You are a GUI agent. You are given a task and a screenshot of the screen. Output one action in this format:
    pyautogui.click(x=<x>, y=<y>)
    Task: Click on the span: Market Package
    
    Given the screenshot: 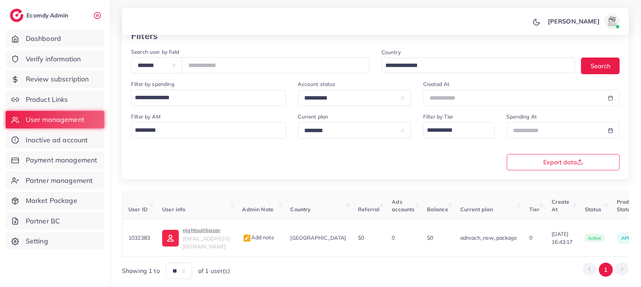 What is the action you would take?
    pyautogui.click(x=51, y=201)
    